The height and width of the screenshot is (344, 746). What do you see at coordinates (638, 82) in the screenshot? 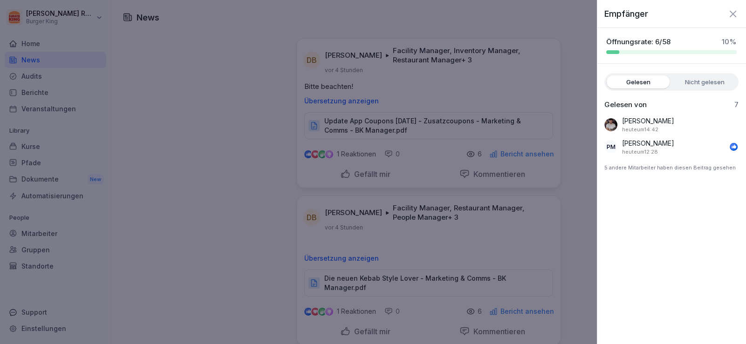
I see `label: Gelesen` at bounding box center [638, 82].